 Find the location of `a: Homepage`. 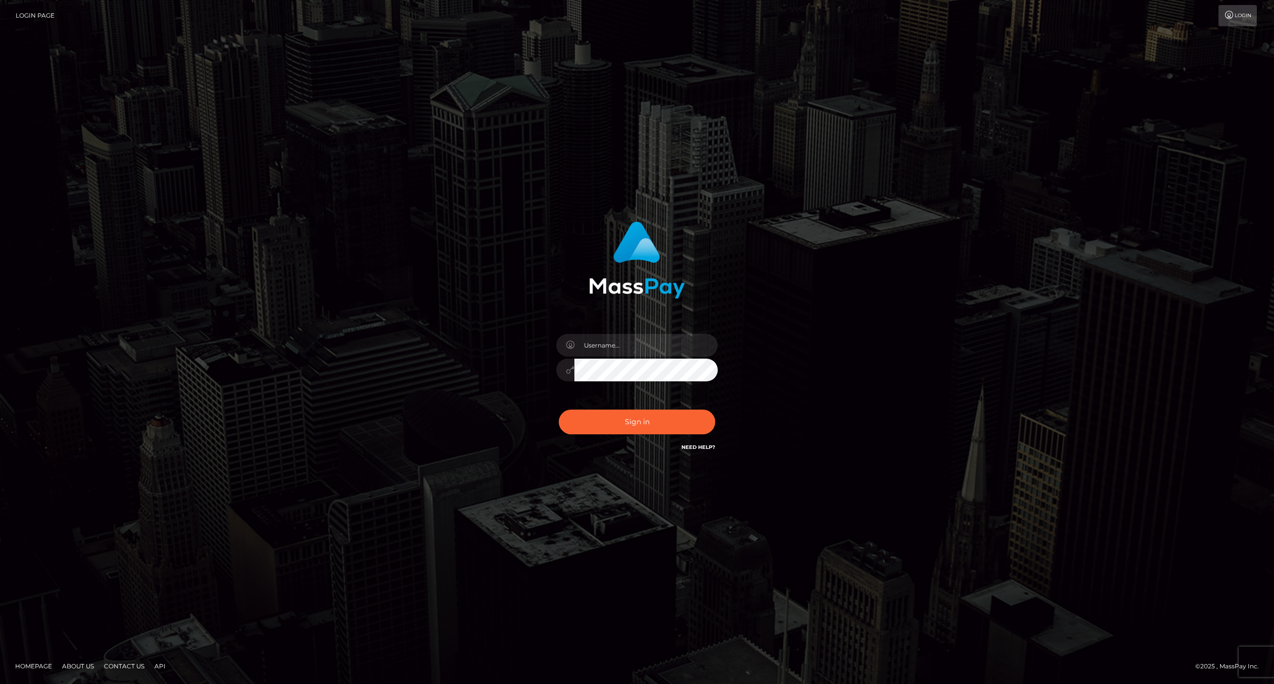

a: Homepage is located at coordinates (33, 666).